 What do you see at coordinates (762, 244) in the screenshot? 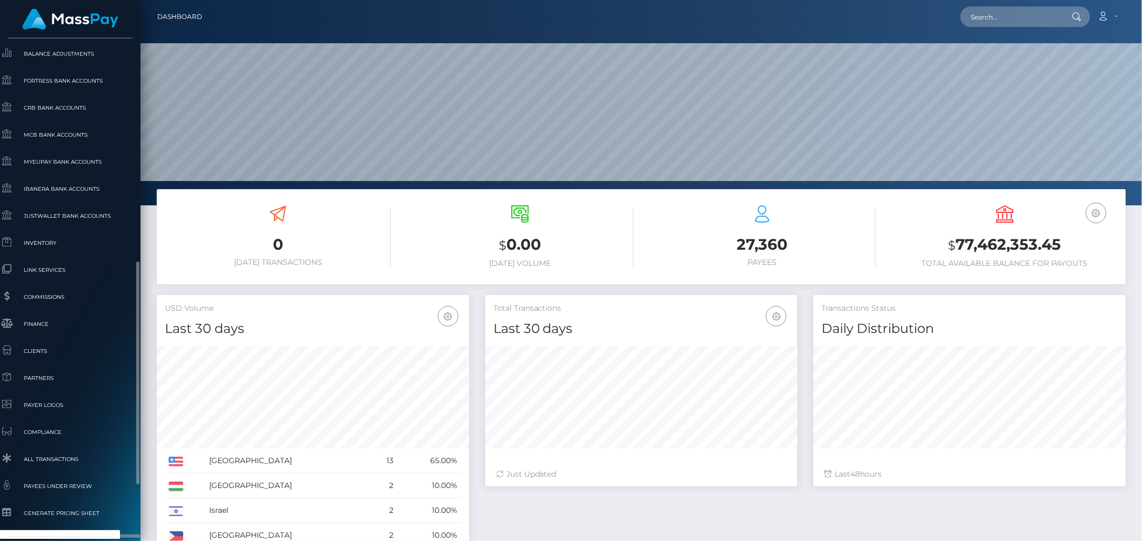
I see `h3: 27,360` at bounding box center [762, 244].